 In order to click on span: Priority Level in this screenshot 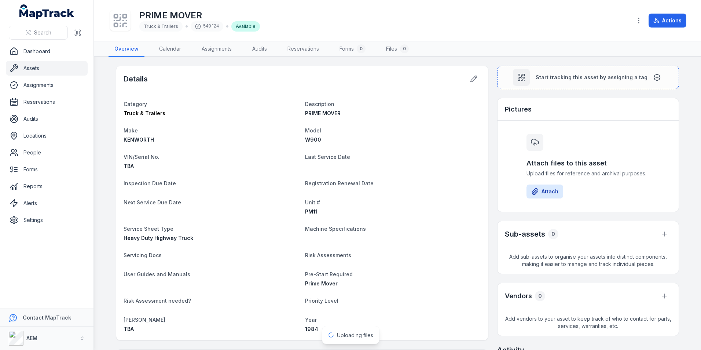, I will do `click(321, 300)`.